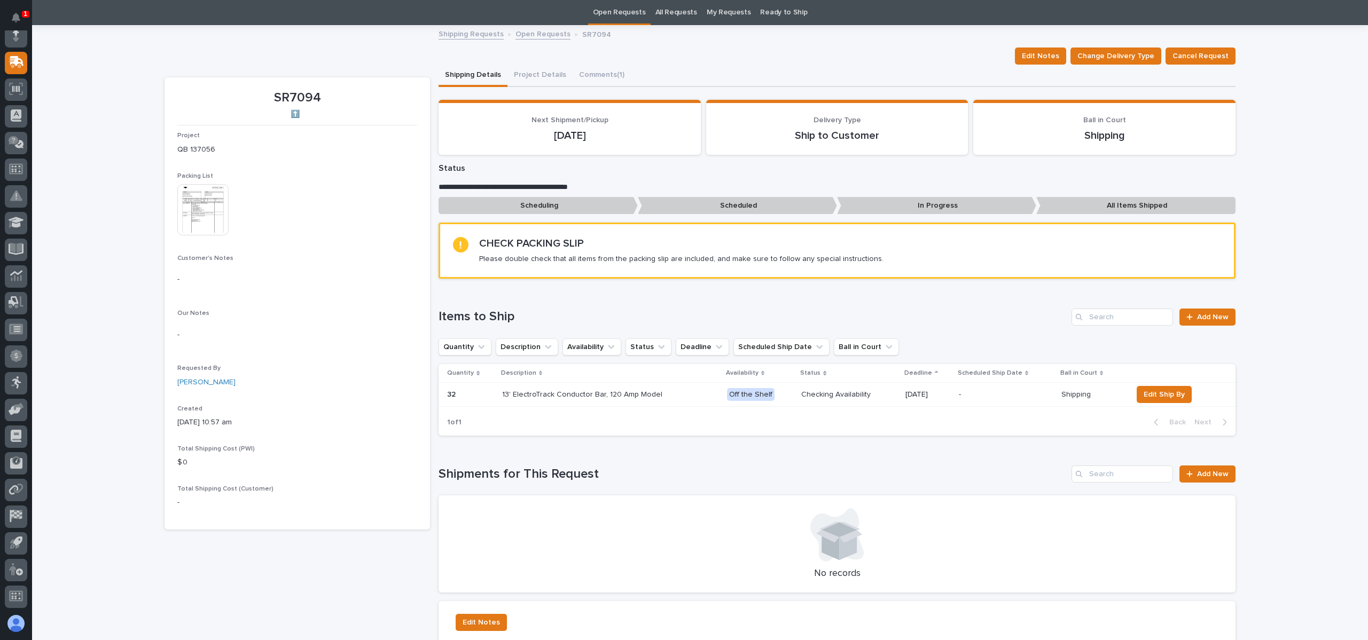 This screenshot has width=1368, height=640. Describe the element at coordinates (918, 373) in the screenshot. I see `p: Deadline` at that location.